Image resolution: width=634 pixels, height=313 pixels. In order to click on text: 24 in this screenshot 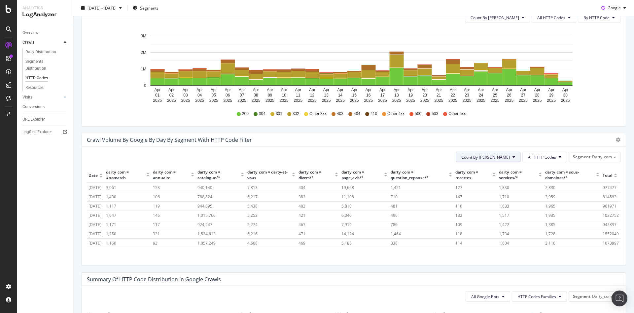, I will do `click(481, 95)`.